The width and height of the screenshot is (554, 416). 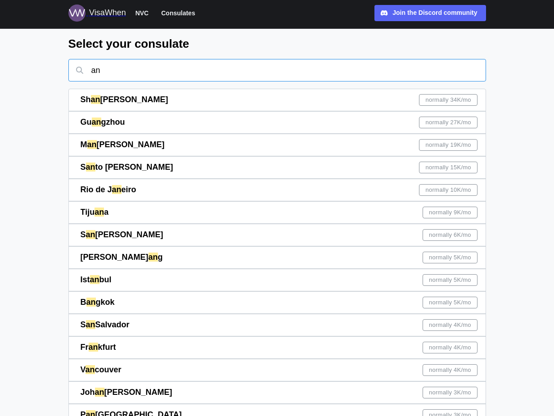 What do you see at coordinates (142, 13) in the screenshot?
I see `span: NVC` at bounding box center [142, 13].